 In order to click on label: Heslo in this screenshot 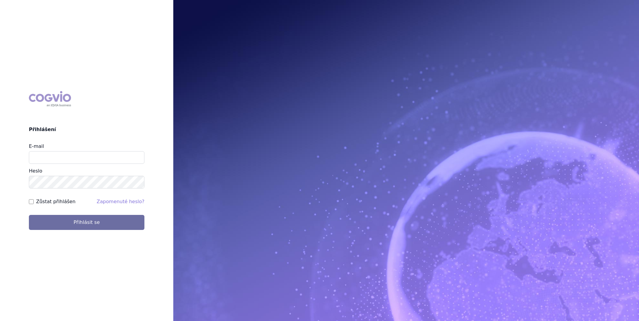, I will do `click(35, 171)`.